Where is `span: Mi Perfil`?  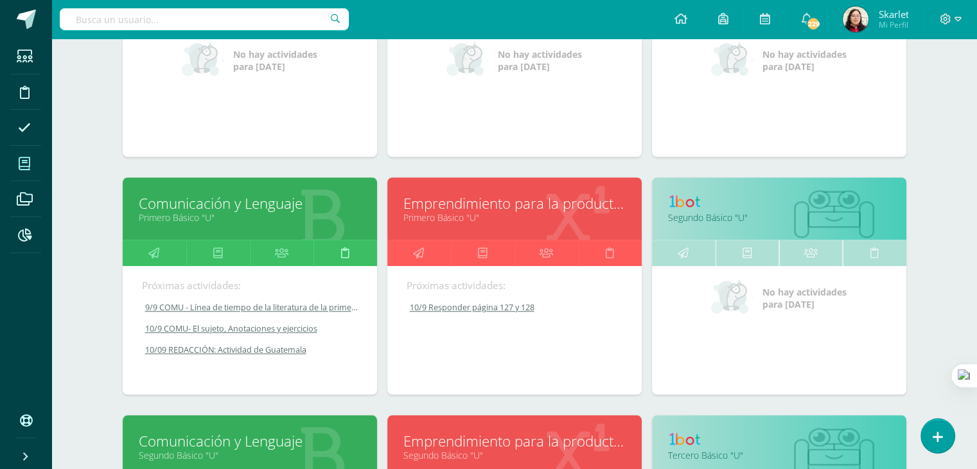
span: Mi Perfil is located at coordinates (892, 24).